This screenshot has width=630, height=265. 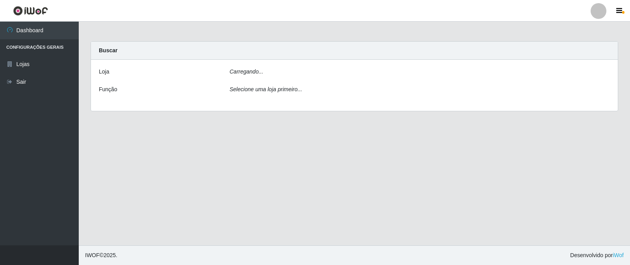 I want to click on i: Carregando..., so click(x=247, y=72).